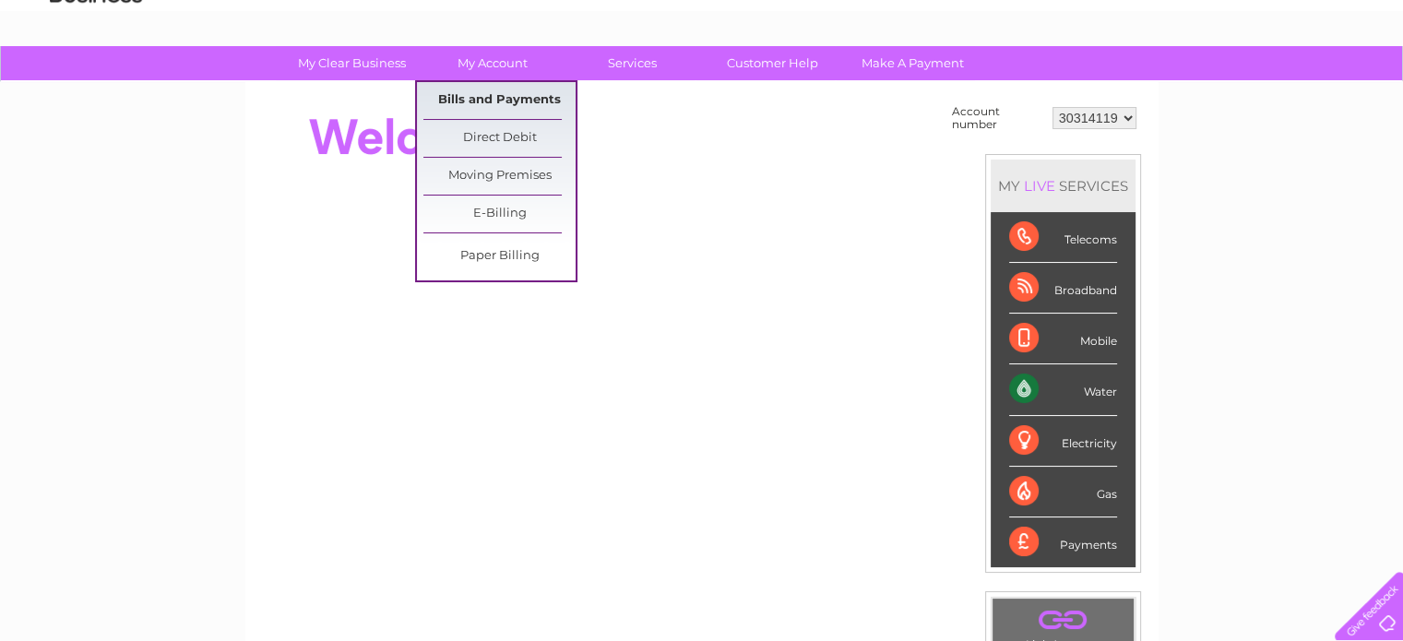 This screenshot has height=641, width=1403. Describe the element at coordinates (1063, 441) in the screenshot. I see `div: Electricity` at that location.